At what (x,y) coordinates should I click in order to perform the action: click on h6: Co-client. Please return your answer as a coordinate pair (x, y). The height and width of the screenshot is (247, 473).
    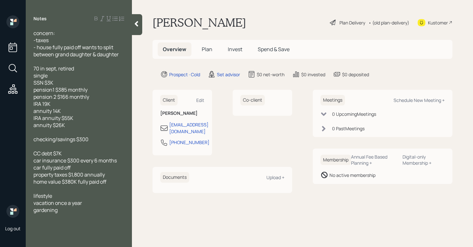
    Looking at the image, I should click on (252, 100).